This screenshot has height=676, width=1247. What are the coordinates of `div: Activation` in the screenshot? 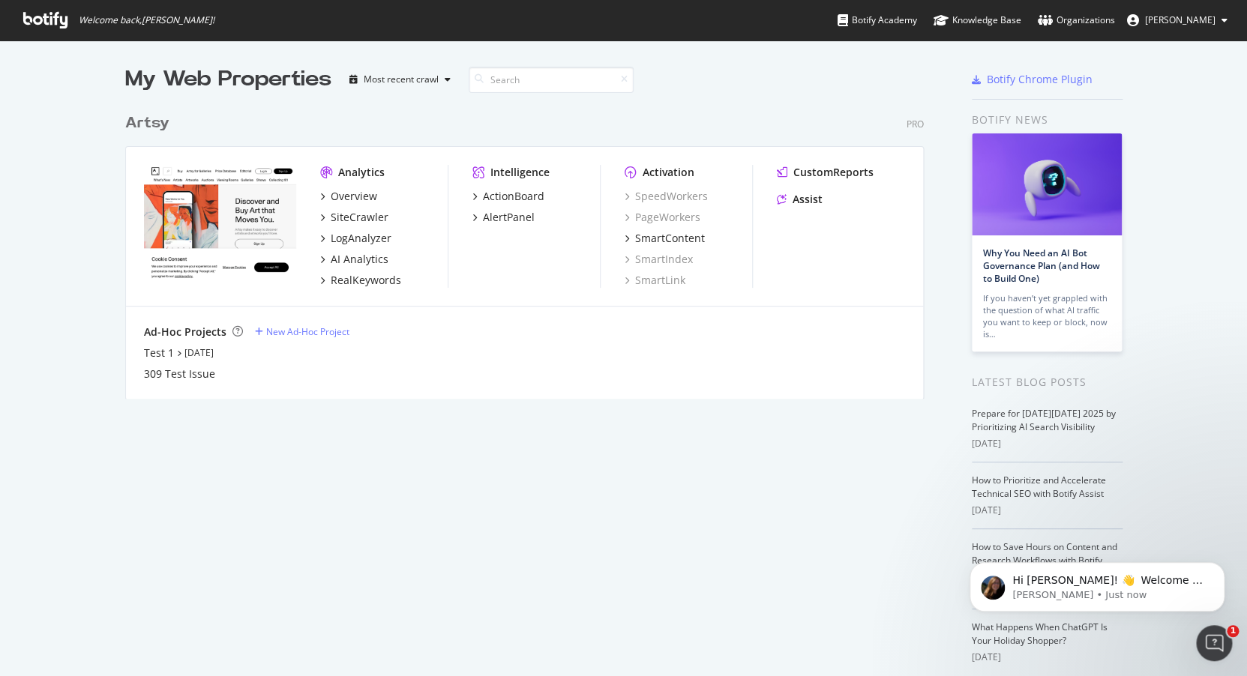 It's located at (668, 172).